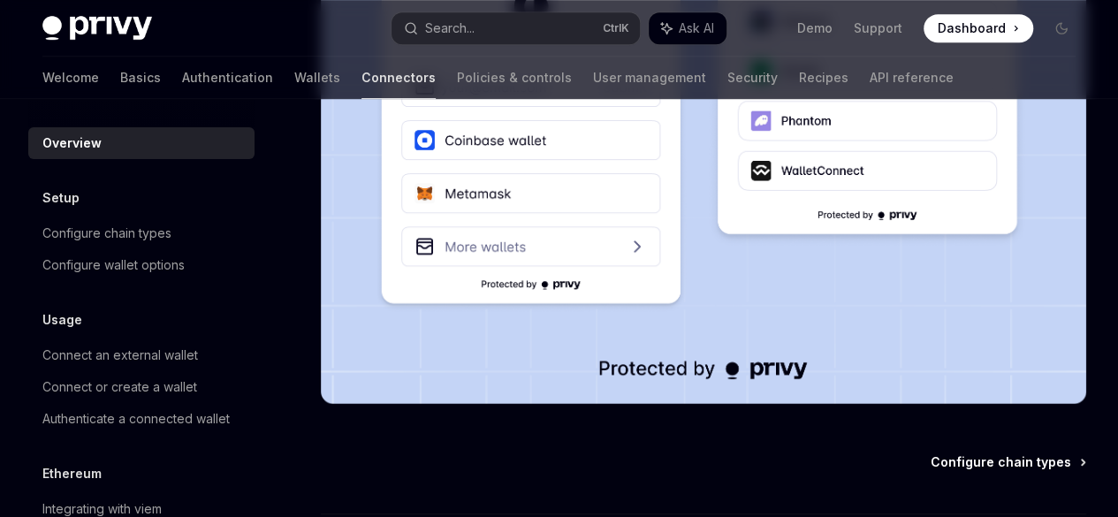 Image resolution: width=1118 pixels, height=517 pixels. Describe the element at coordinates (120, 355) in the screenshot. I see `div: Connect an external wallet` at that location.